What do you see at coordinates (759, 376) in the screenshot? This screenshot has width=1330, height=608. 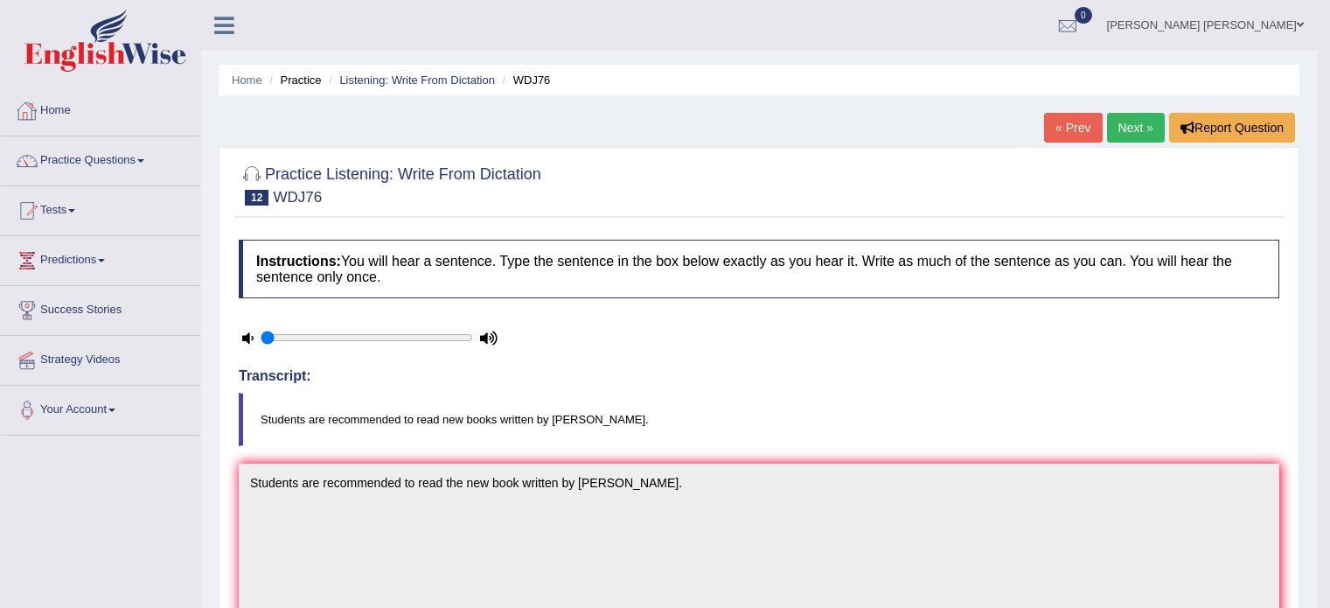 I see `h4: Transcript:` at bounding box center [759, 376].